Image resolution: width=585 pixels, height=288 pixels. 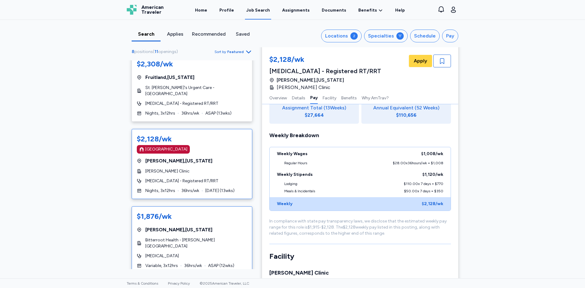 What do you see at coordinates (418, 163) in the screenshot?
I see `div: $28.00 x 36 hours/wk = $1,008` at bounding box center [418, 163].